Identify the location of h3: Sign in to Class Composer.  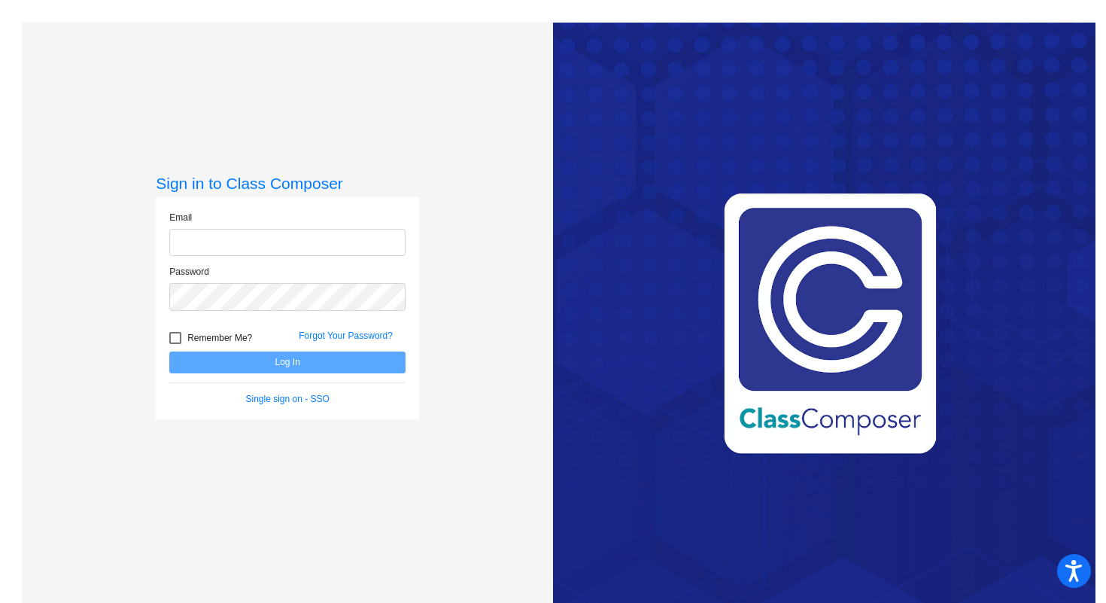
(287, 183).